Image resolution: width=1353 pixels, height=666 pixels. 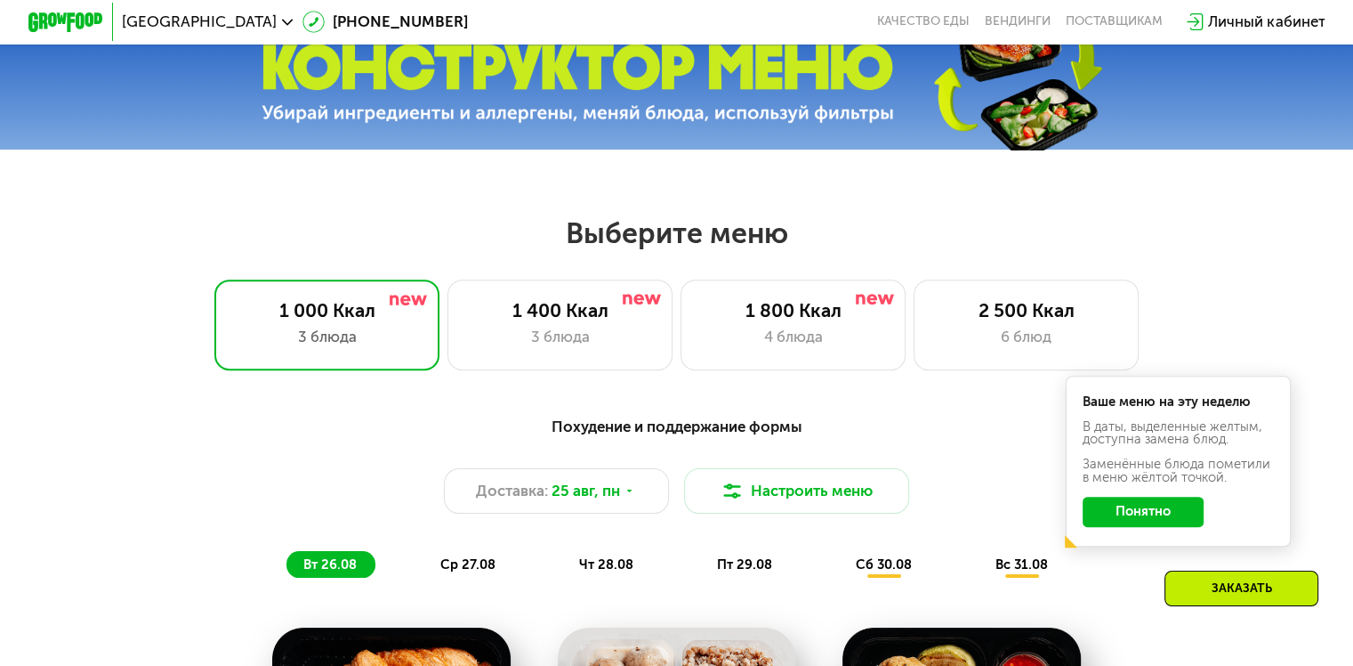 I want to click on div: поставщикам, so click(x=1114, y=21).